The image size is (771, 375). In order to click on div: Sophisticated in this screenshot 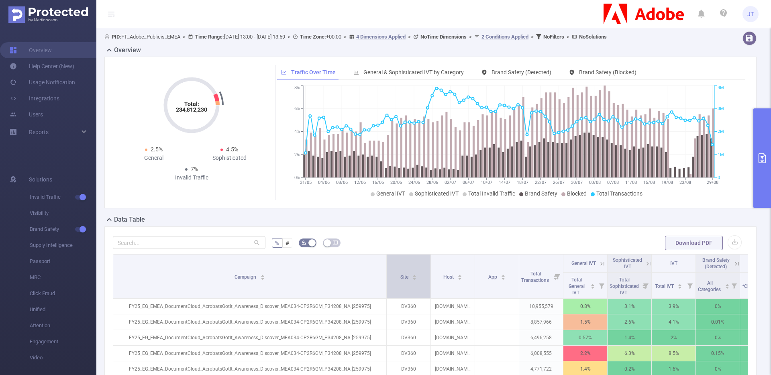, I will do `click(229, 158)`.